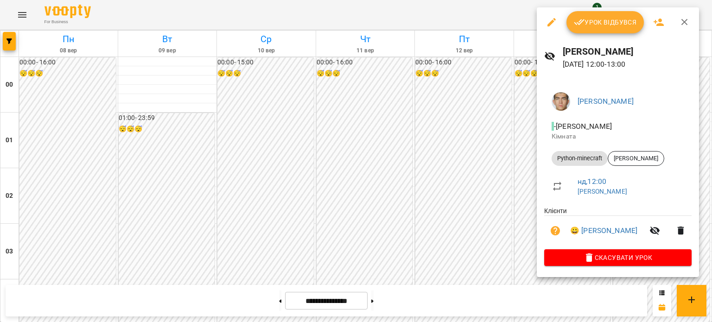 Image resolution: width=712 pixels, height=322 pixels. Describe the element at coordinates (618, 258) in the screenshot. I see `button: Скасувати Урок` at that location.